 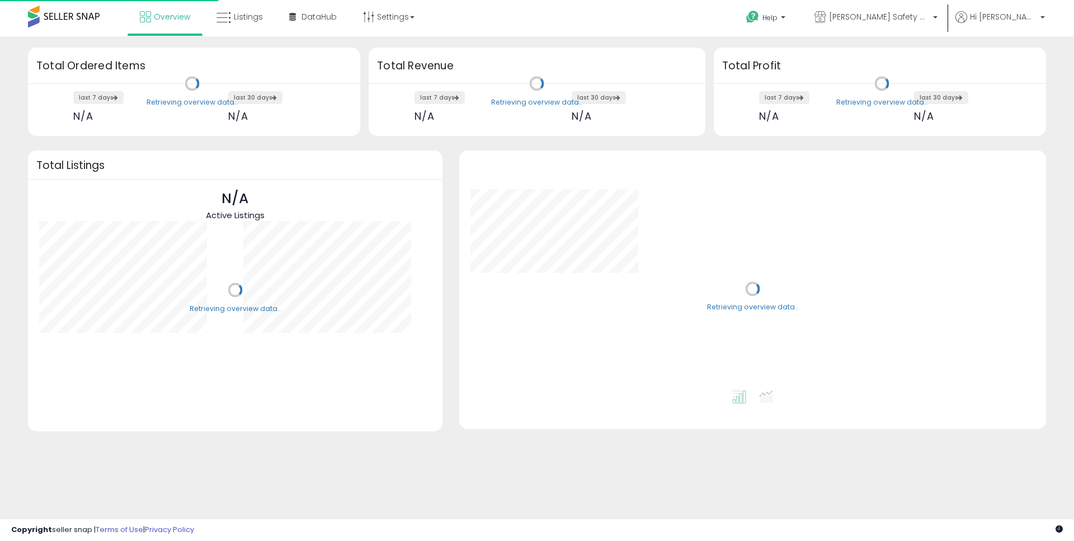 What do you see at coordinates (248, 17) in the screenshot?
I see `span: Listings` at bounding box center [248, 17].